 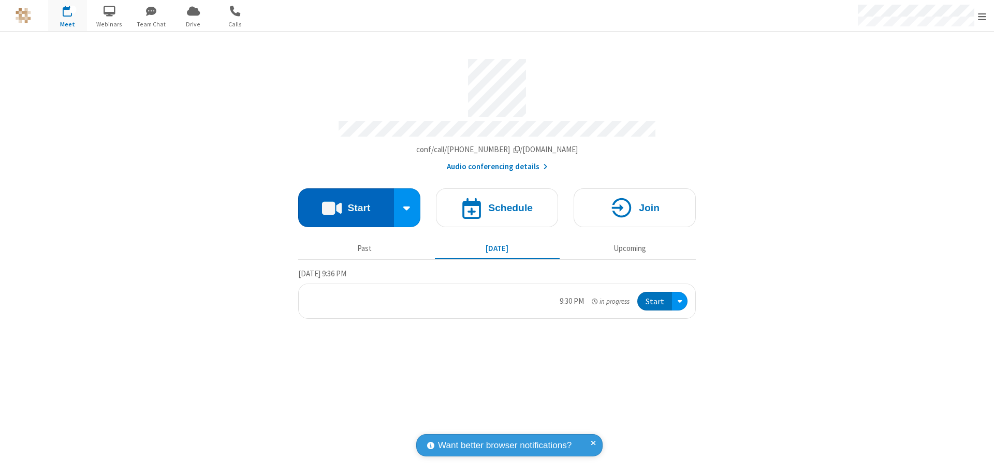 What do you see at coordinates (193, 24) in the screenshot?
I see `span: Drive` at bounding box center [193, 24].